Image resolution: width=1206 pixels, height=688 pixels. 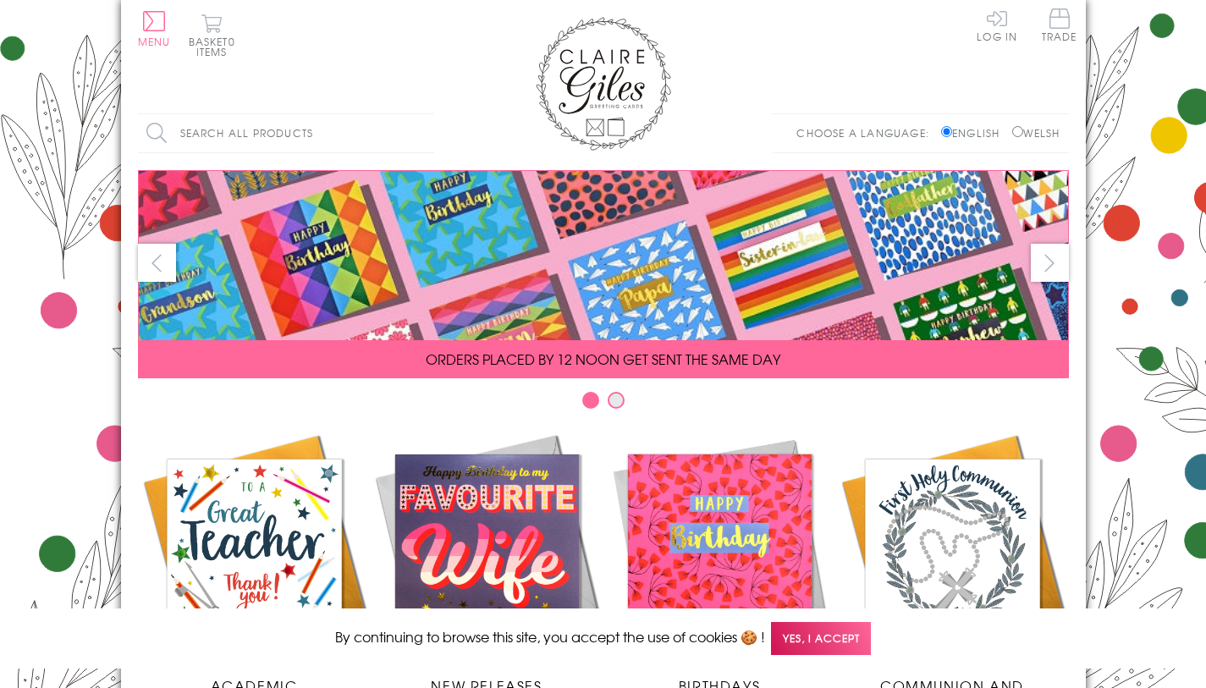 I want to click on span: Yes, I accept, so click(x=821, y=638).